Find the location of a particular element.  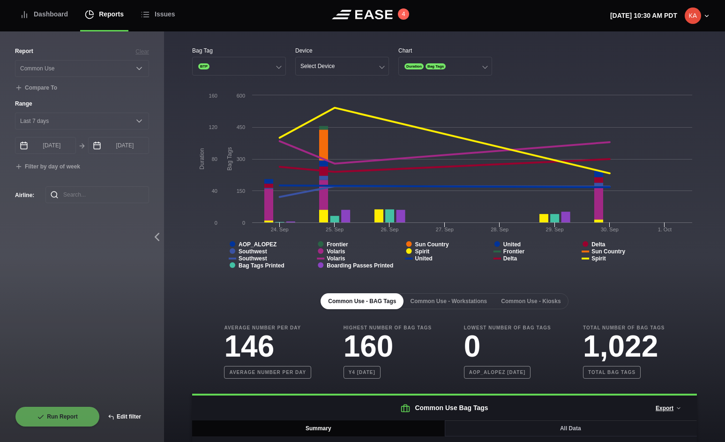

text: 120 is located at coordinates (213, 127).